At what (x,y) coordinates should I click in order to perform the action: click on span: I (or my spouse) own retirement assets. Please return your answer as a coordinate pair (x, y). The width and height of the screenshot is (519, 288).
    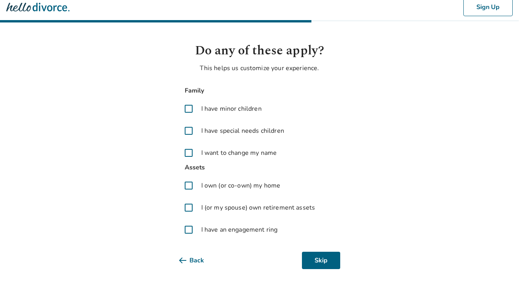
    Looking at the image, I should click on (258, 208).